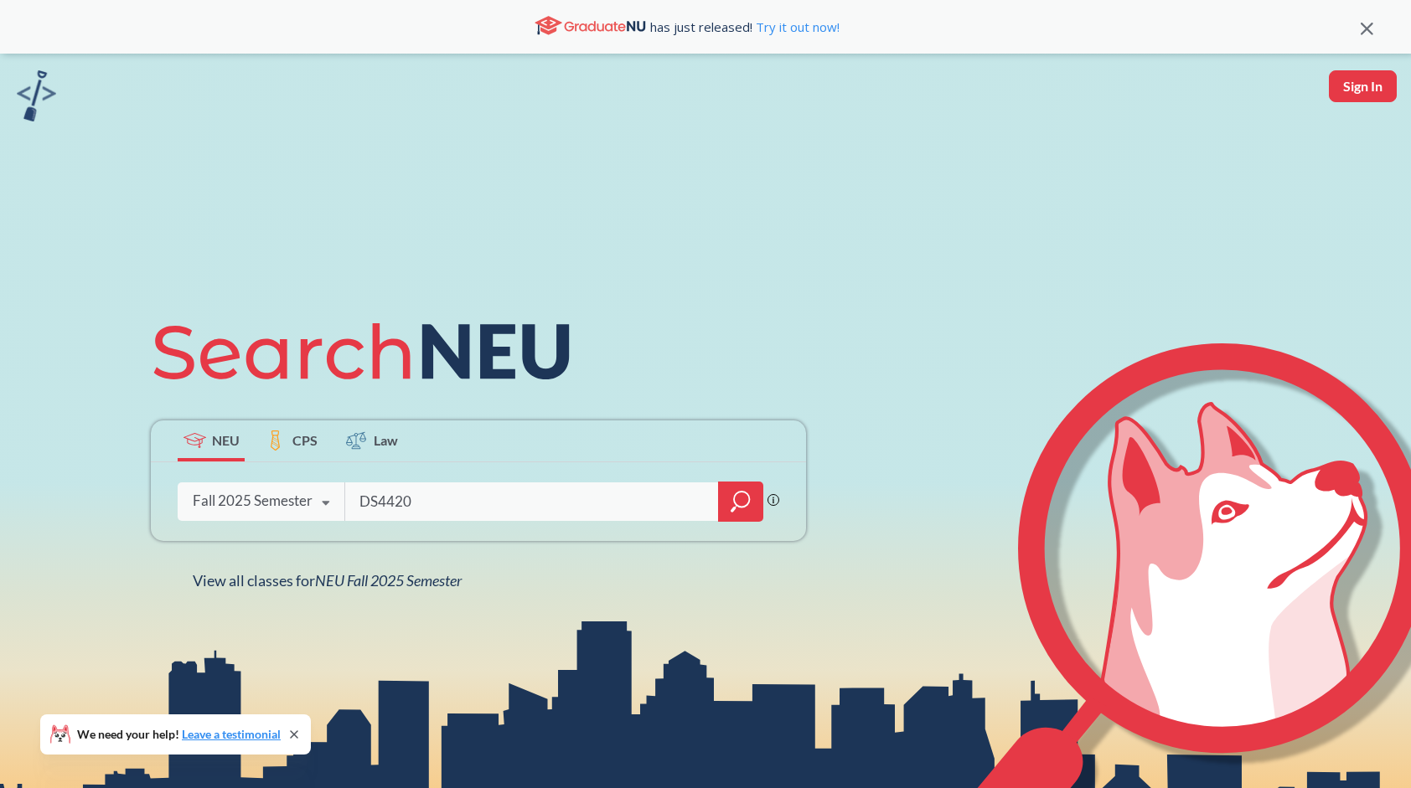  Describe the element at coordinates (741, 502) in the screenshot. I see `div: magnifying glass` at that location.